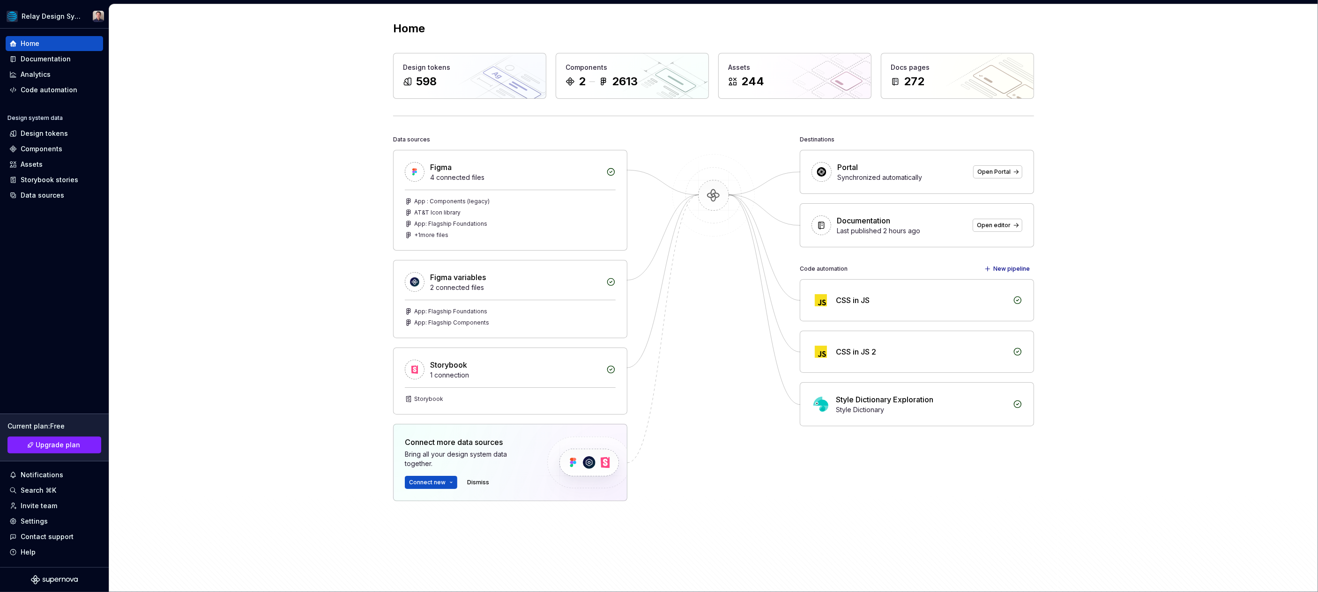 This screenshot has width=1318, height=592. I want to click on span: Upgrade plan, so click(58, 445).